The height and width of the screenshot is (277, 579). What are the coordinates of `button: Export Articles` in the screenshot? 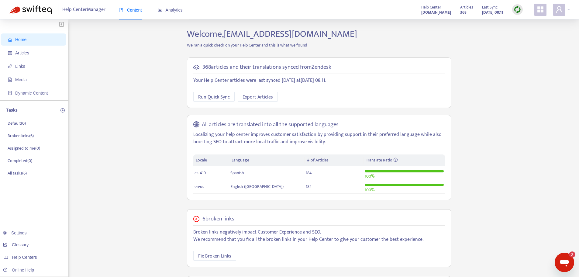 It's located at (258, 97).